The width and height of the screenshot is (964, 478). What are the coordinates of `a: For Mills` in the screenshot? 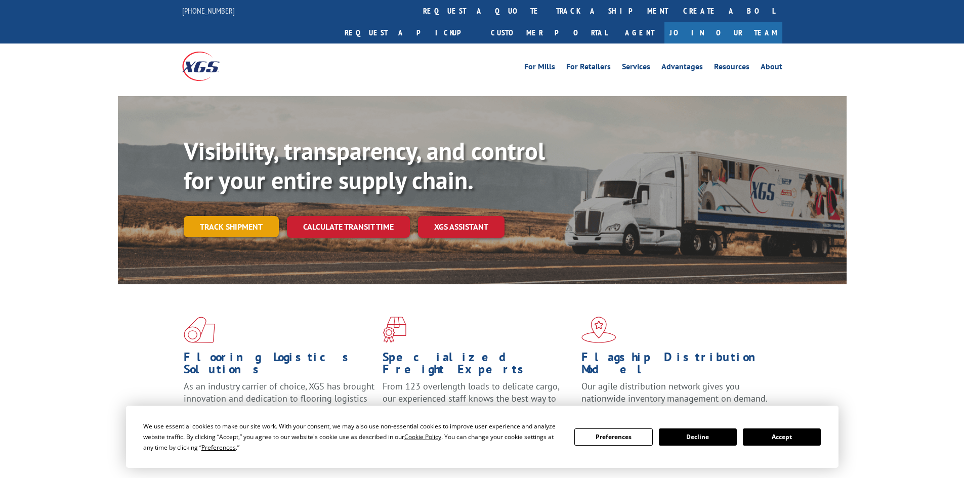 It's located at (539, 68).